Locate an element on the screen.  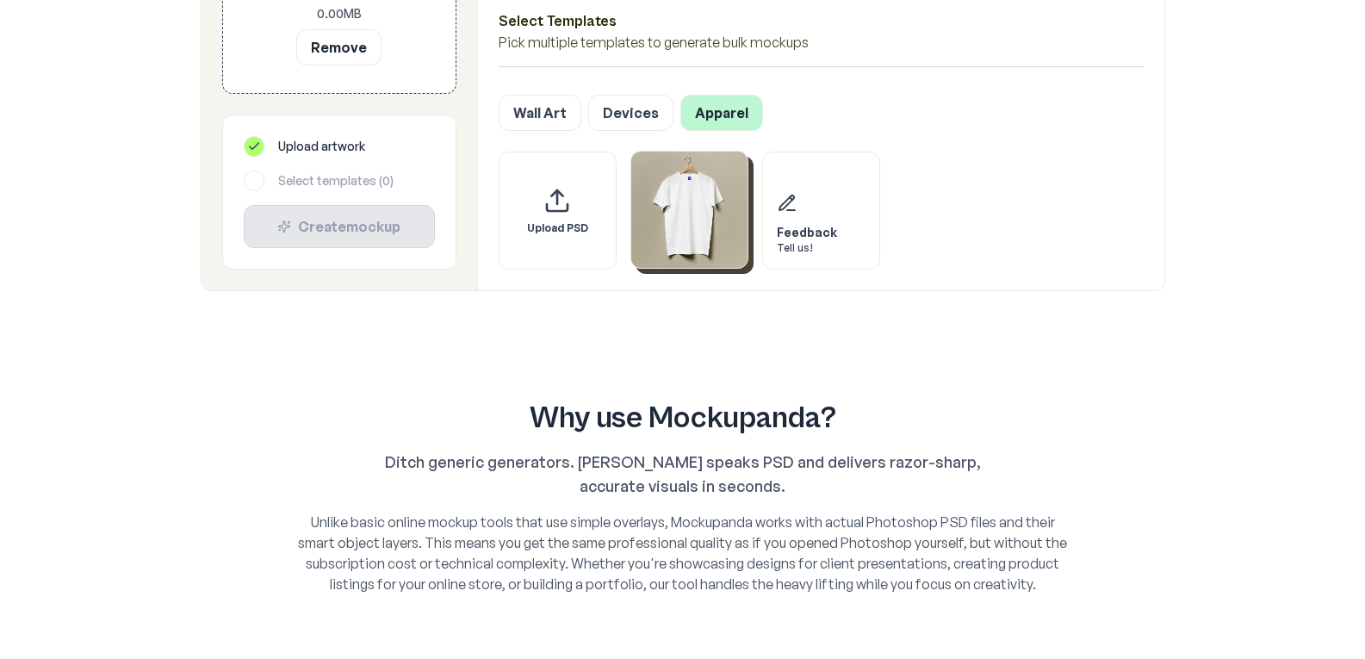
p: Unlike basic online mockup tools that use simple overlays, Mockupanda works with actual Photoshop... is located at coordinates (683, 553).